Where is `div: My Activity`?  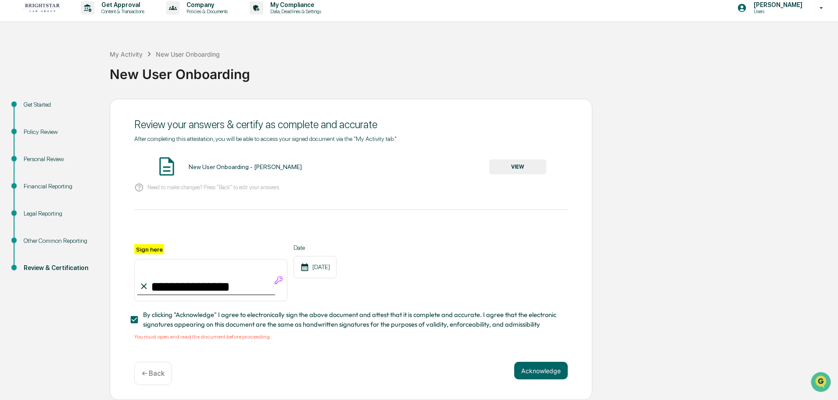 div: My Activity is located at coordinates (126, 54).